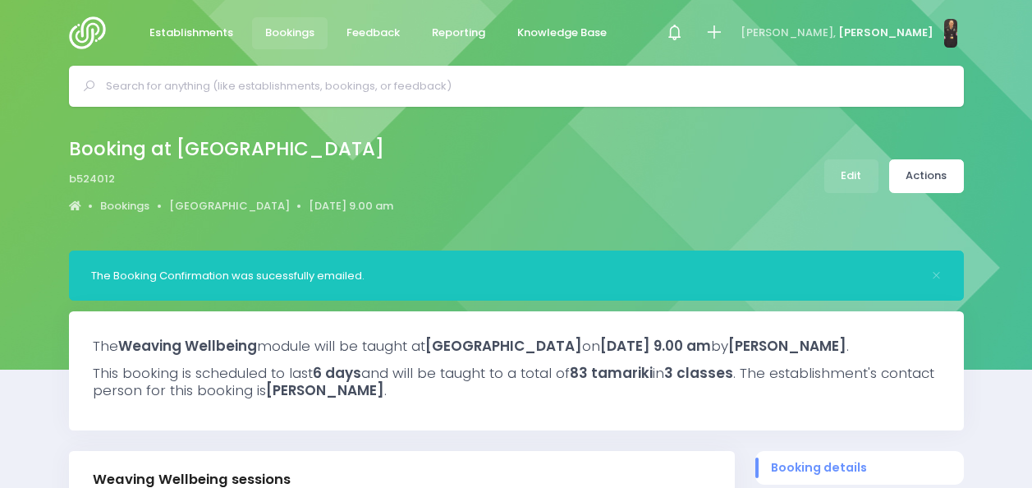 The width and height of the screenshot is (1032, 488). I want to click on strong: 3 classes, so click(699, 373).